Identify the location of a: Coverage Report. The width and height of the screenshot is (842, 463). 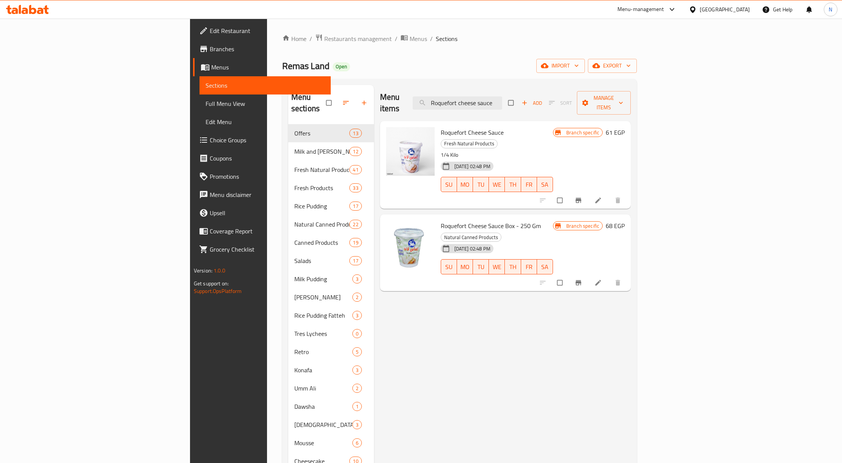
(262, 231).